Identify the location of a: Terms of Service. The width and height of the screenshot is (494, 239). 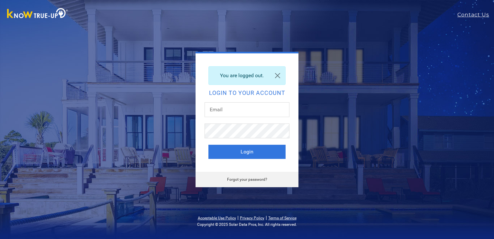
(282, 218).